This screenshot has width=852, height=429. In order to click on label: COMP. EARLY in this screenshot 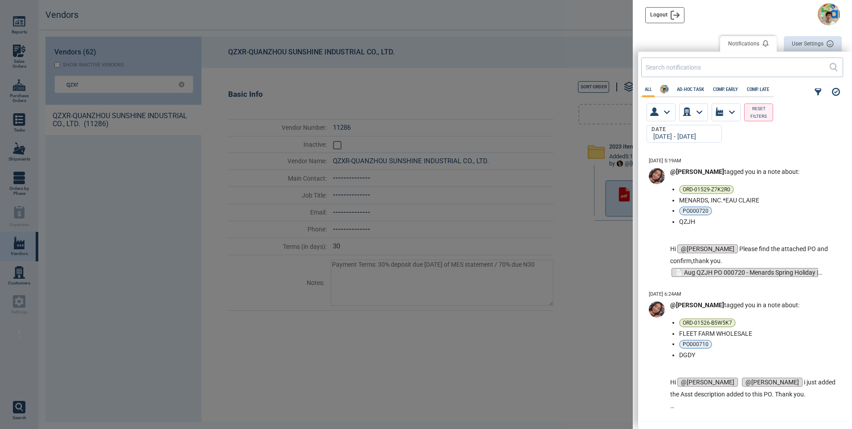, I will do `click(726, 89)`.